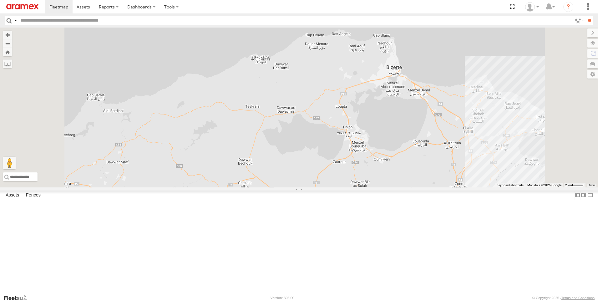 The width and height of the screenshot is (598, 301). What do you see at coordinates (9, 163) in the screenshot?
I see `button: Drag Pegman onto the map to open Street View` at bounding box center [9, 163].